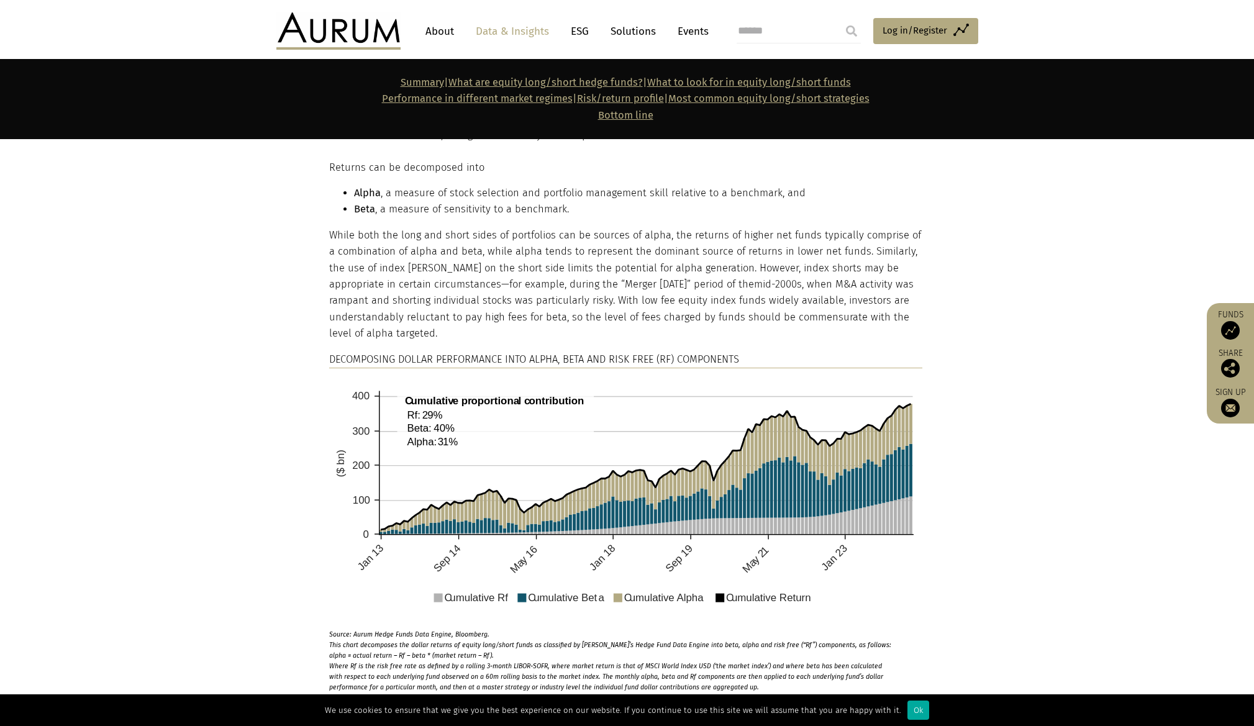 This screenshot has height=726, width=1254. I want to click on a: What to look for in equity long/short funds, so click(749, 82).